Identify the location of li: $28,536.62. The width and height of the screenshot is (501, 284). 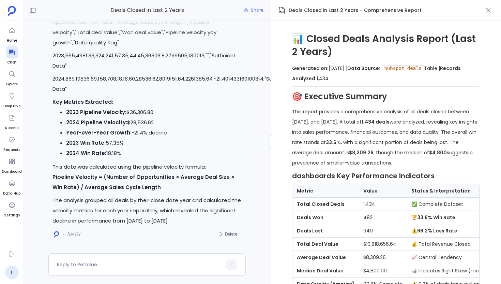
(154, 122).